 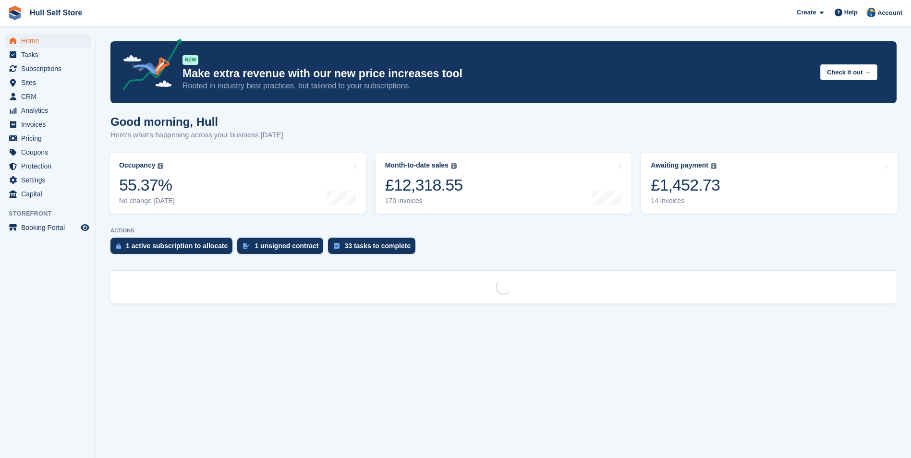 I want to click on div: £1,452.73, so click(x=685, y=185).